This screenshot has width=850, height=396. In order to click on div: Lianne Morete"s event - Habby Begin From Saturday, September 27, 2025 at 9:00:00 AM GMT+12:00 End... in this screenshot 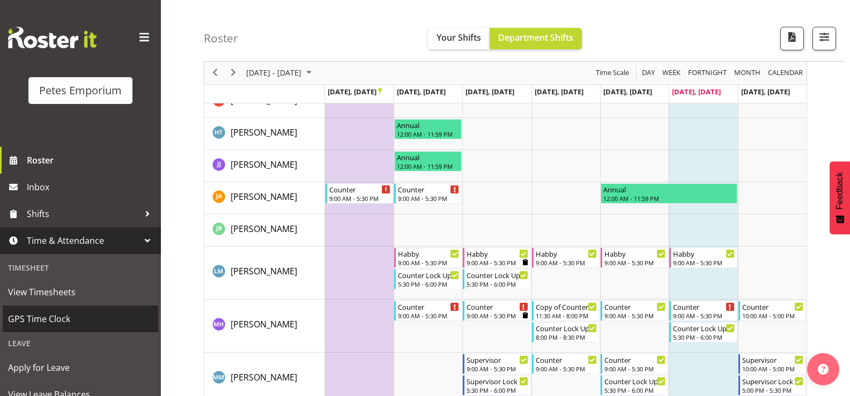, I will do `click(703, 258)`.